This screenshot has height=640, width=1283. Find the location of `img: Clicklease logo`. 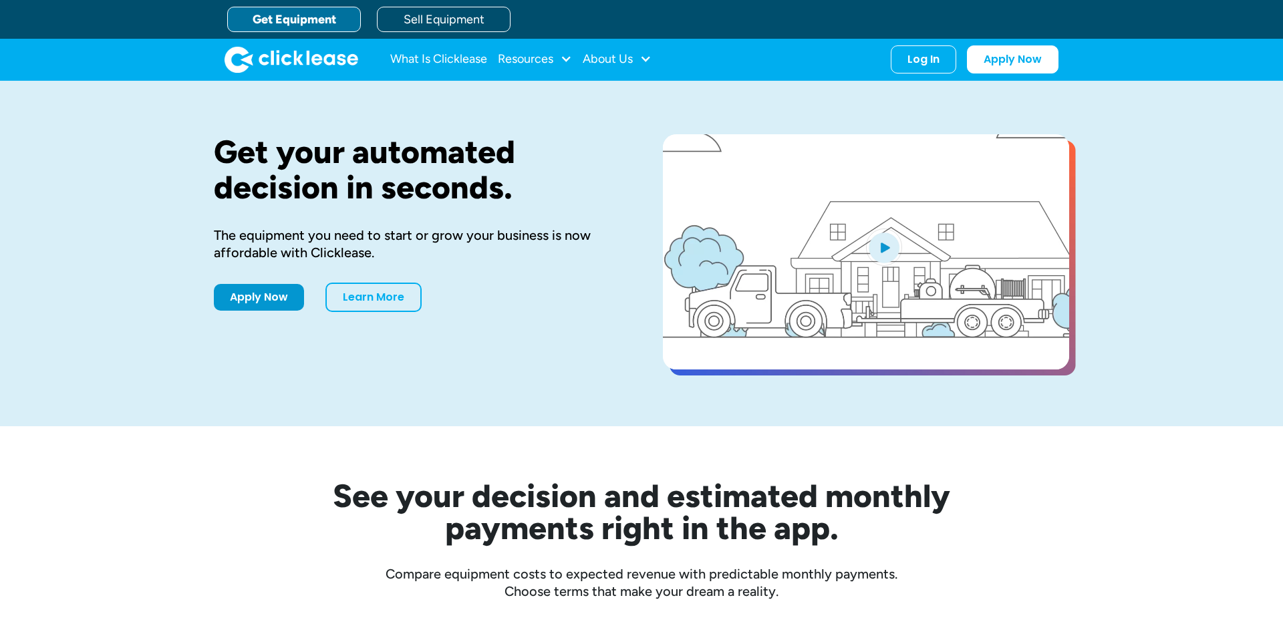

img: Clicklease logo is located at coordinates (291, 59).